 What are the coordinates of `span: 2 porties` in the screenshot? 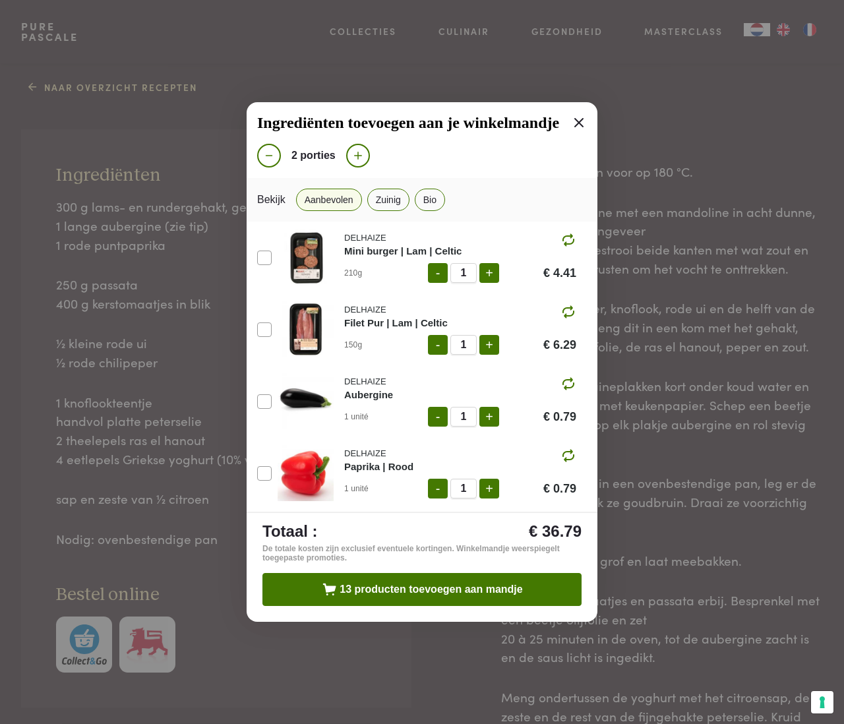 It's located at (313, 156).